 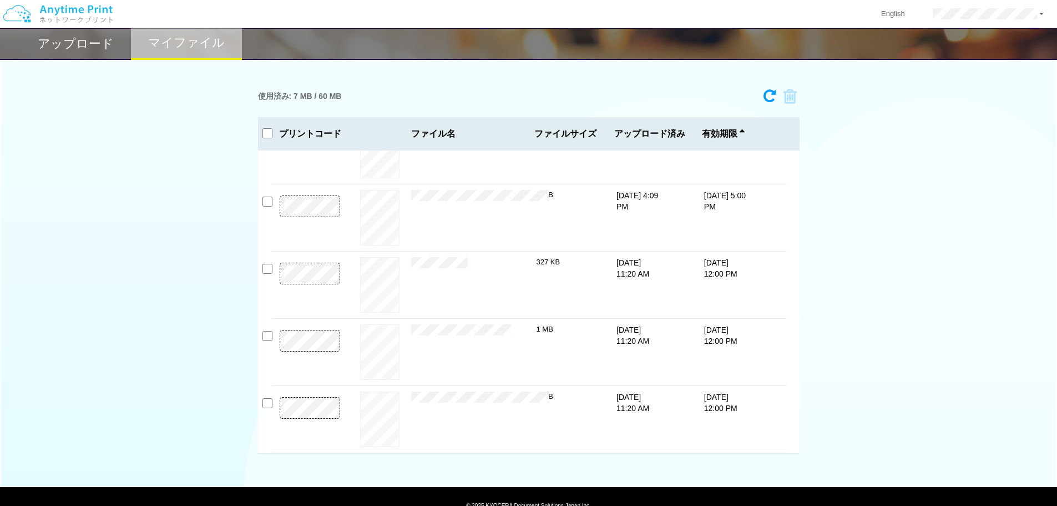 I want to click on span: 327 KB, so click(x=548, y=261).